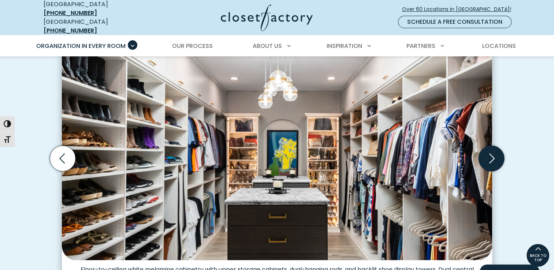 The image size is (554, 270). Describe the element at coordinates (538, 258) in the screenshot. I see `span: BACK TO TOP` at that location.